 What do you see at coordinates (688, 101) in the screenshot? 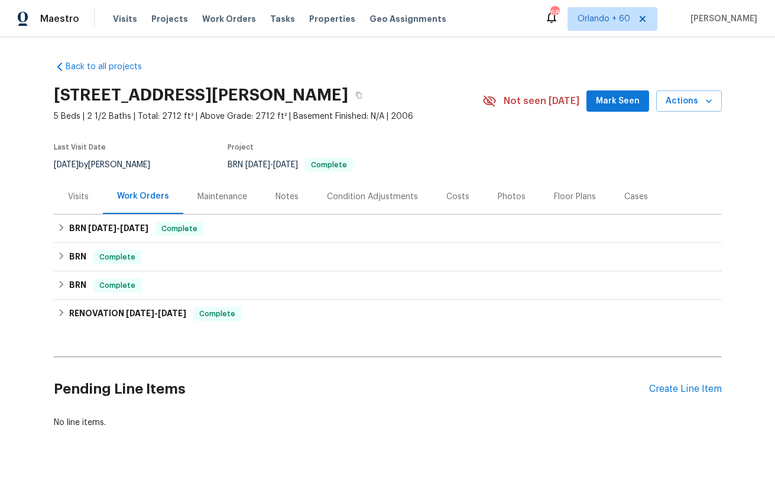
I see `span: Actions` at bounding box center [688, 101].